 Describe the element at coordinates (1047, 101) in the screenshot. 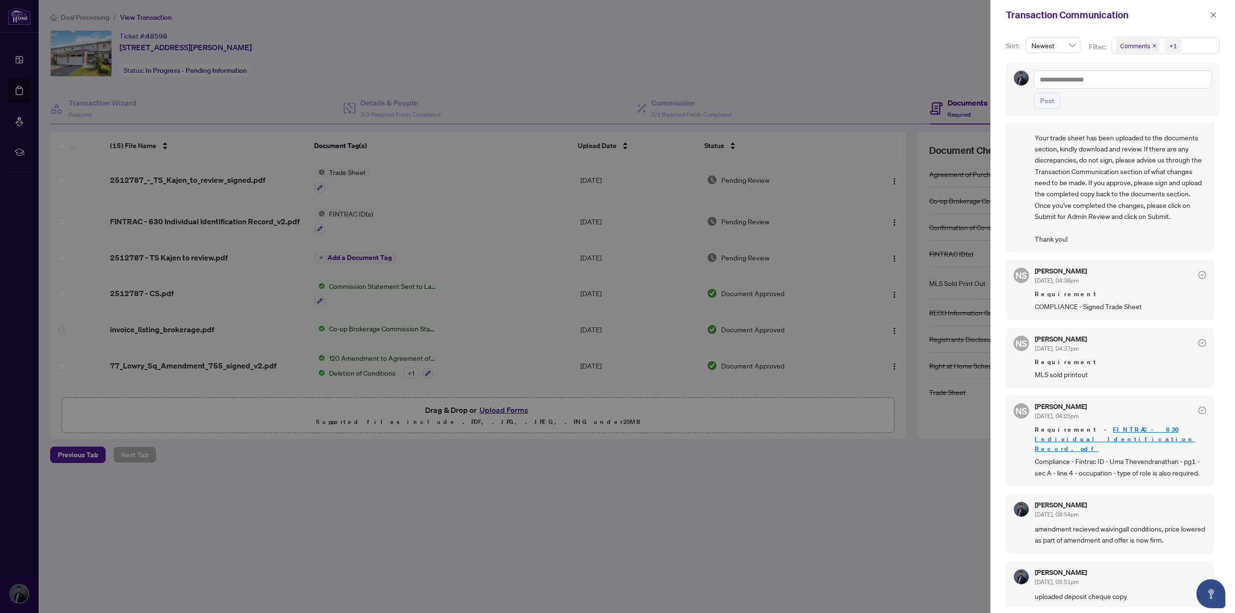

I see `button: Post` at that location.